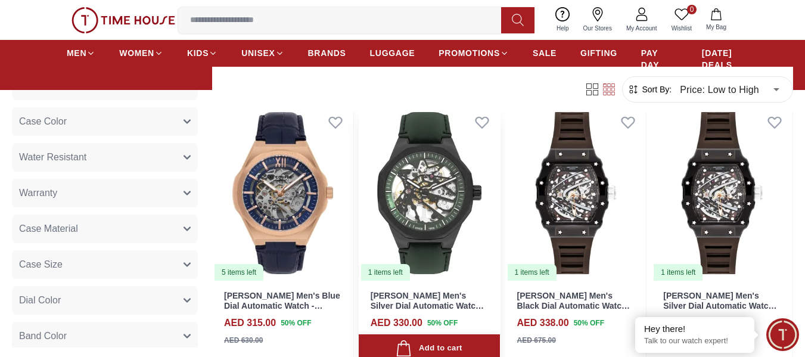  Describe the element at coordinates (282, 193) in the screenshot. I see `a: Lee Cooper Men's Blue Dial Automatic Watch - LC08050.4995 items left` at that location.